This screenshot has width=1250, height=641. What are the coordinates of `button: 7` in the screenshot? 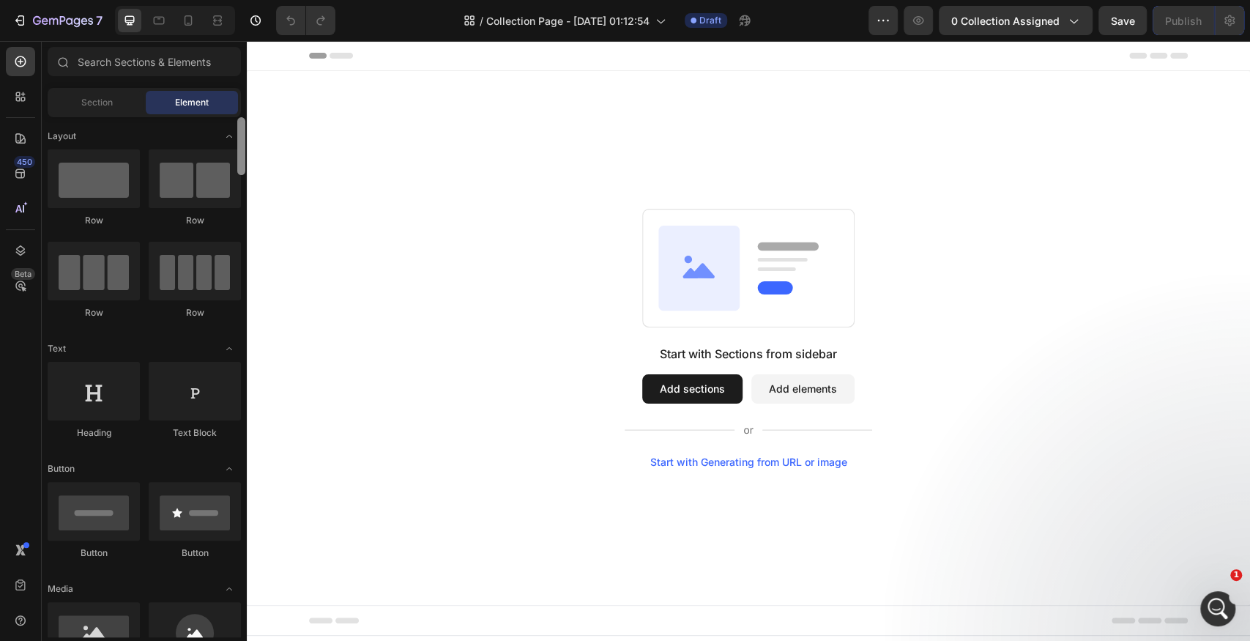 It's located at (57, 21).